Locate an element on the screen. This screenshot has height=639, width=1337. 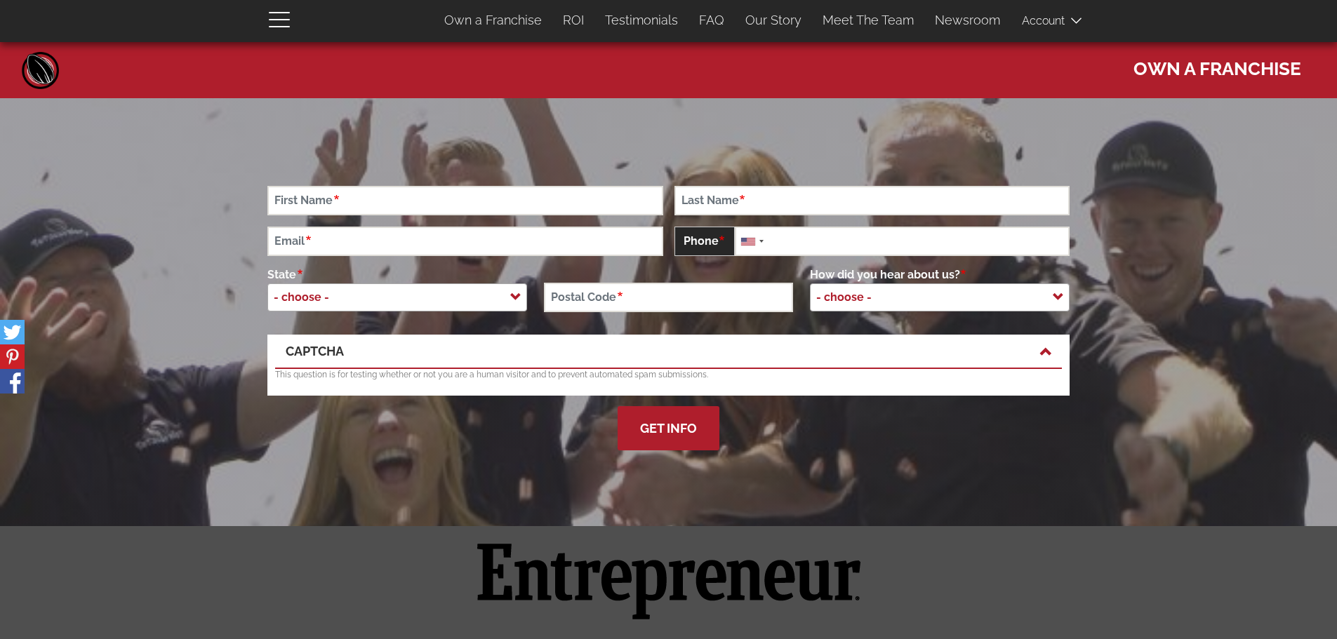
span: Own a Franchise is located at coordinates (1217, 66).